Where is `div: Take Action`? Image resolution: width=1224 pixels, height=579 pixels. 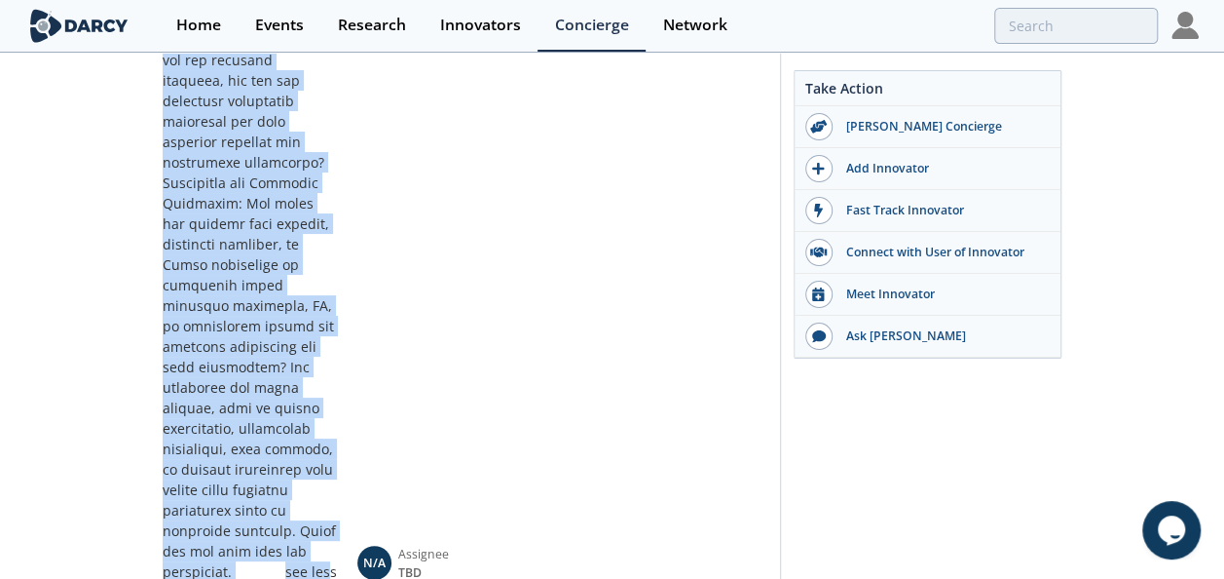 div: Take Action is located at coordinates (927, 92).